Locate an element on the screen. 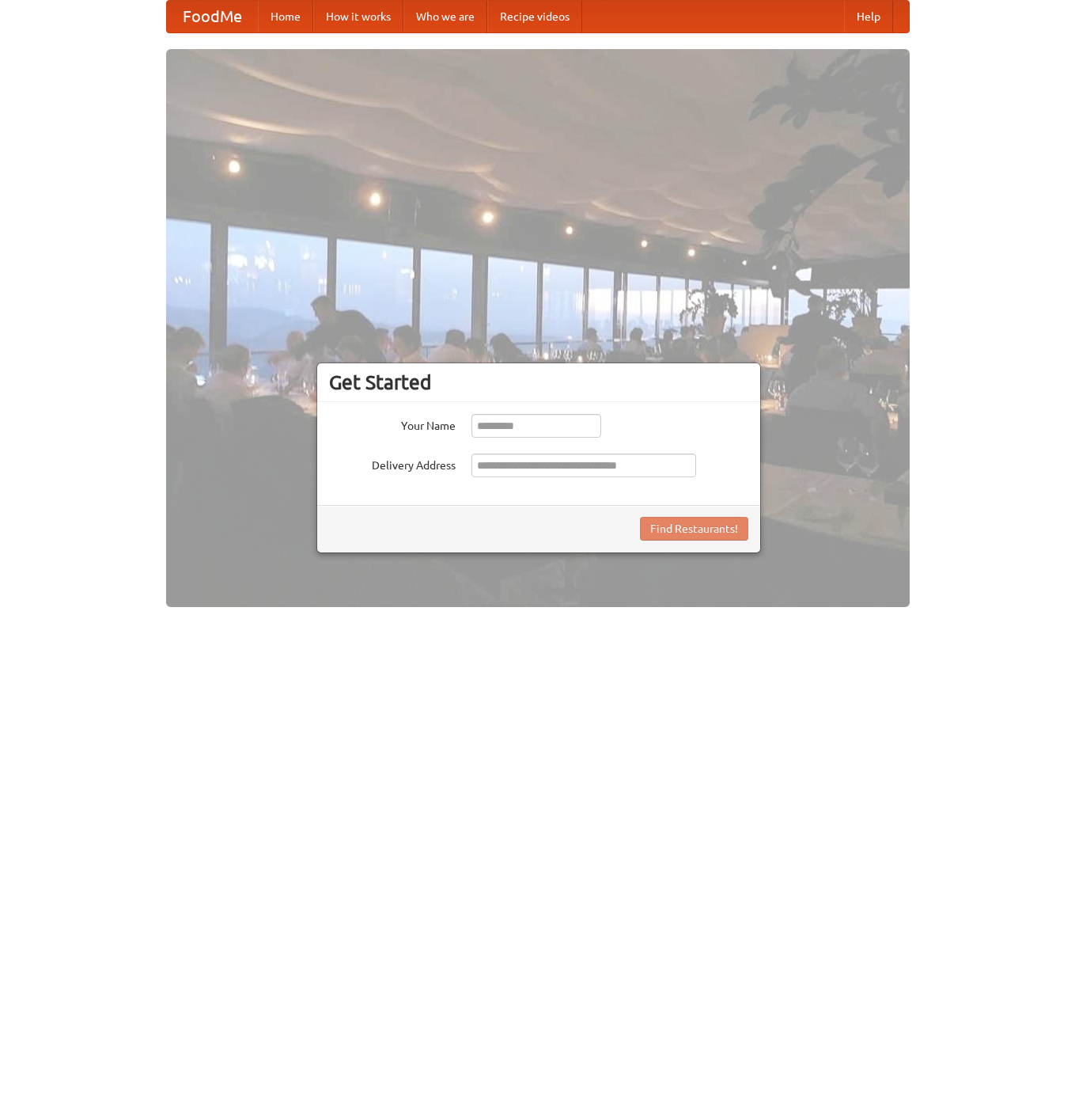  button: Find Restaurants! is located at coordinates (694, 529).